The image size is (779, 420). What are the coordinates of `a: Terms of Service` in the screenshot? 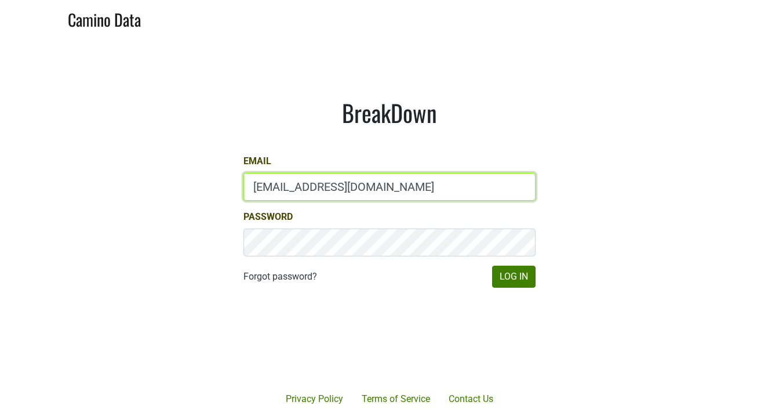 It's located at (396, 399).